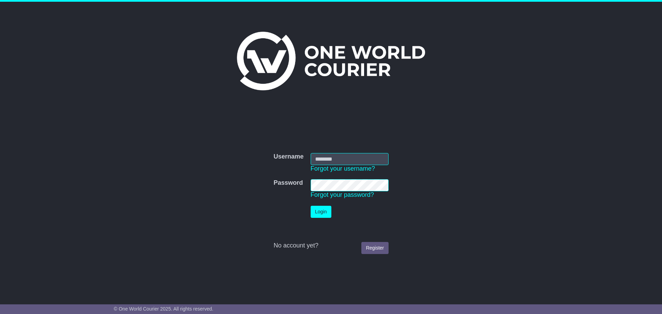 Image resolution: width=662 pixels, height=314 pixels. Describe the element at coordinates (163, 309) in the screenshot. I see `span: © One World Courier 2025. All rights reserved.` at that location.